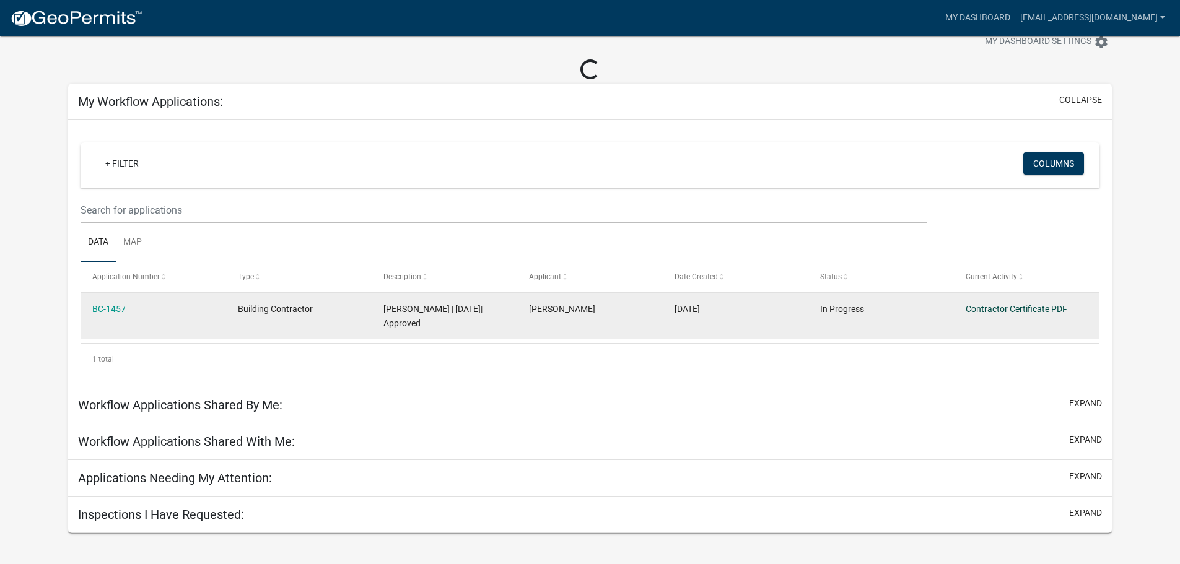 This screenshot has height=564, width=1180. What do you see at coordinates (735, 277) in the screenshot?
I see `datatable-header-cell: Date Created` at bounding box center [735, 277].